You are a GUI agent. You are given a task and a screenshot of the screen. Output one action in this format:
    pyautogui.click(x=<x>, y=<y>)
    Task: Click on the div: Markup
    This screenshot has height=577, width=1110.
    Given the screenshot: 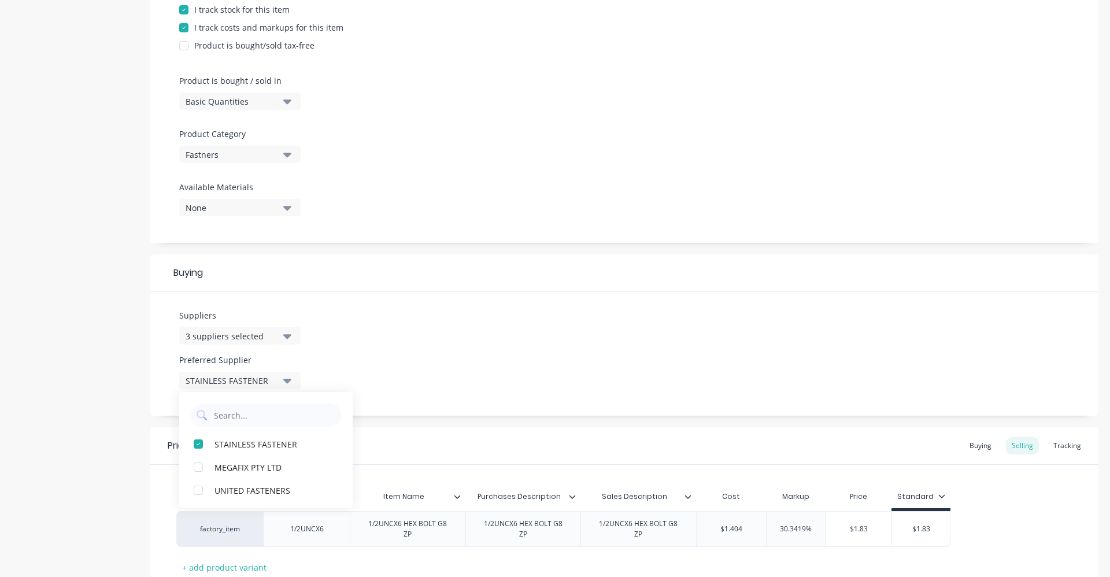 What is the action you would take?
    pyautogui.click(x=796, y=497)
    